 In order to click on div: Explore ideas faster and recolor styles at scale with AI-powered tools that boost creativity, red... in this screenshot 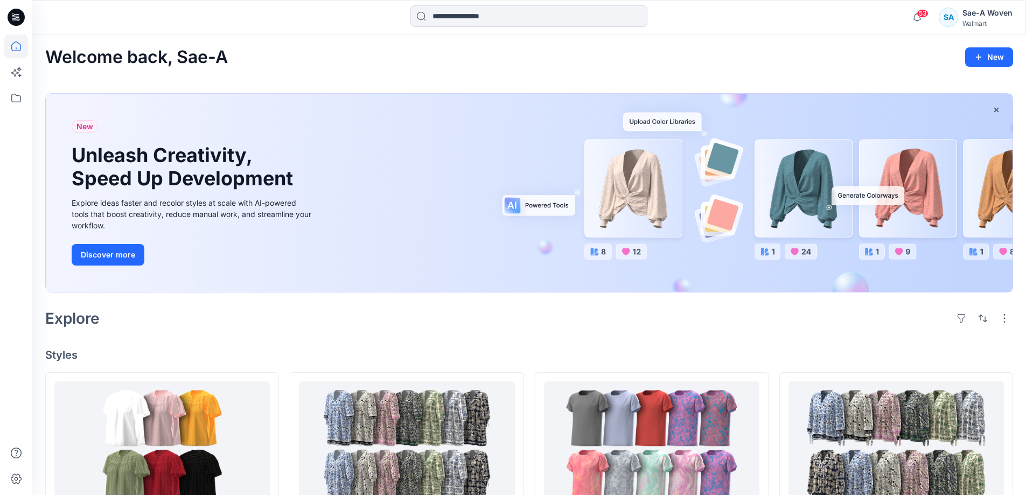, I will do `click(193, 214)`.